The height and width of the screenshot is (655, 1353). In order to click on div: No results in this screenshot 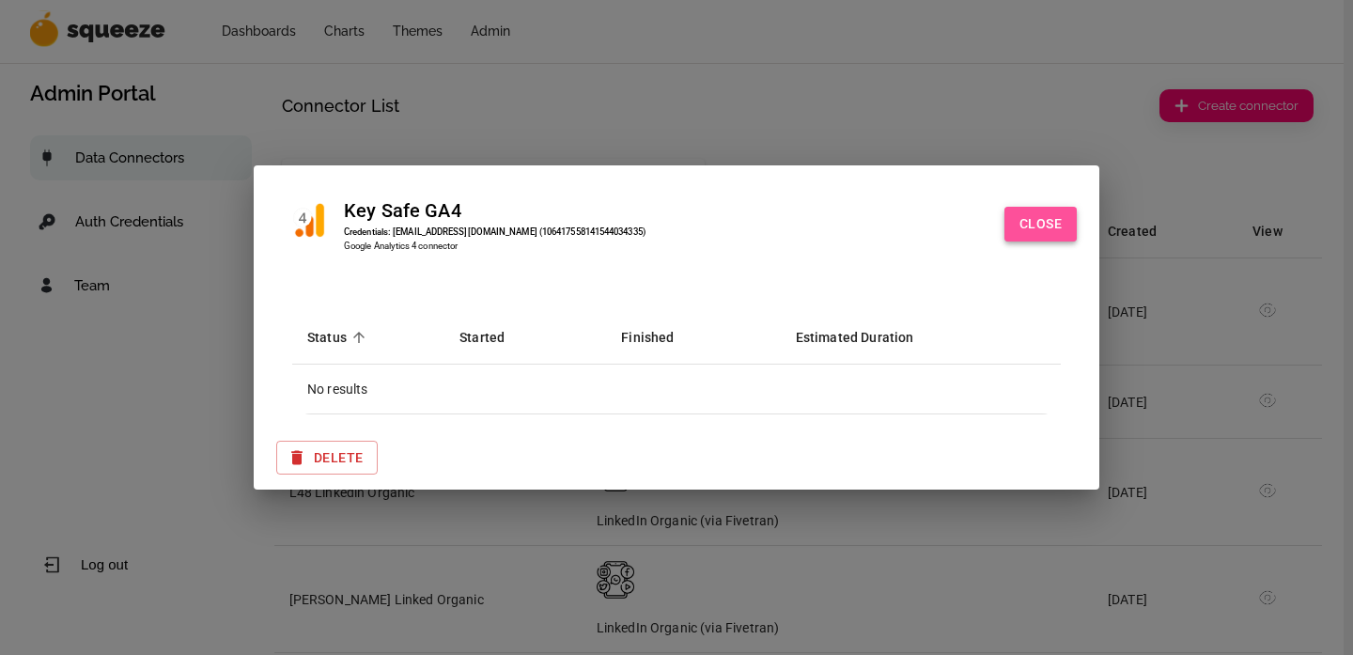, I will do `click(676, 389)`.